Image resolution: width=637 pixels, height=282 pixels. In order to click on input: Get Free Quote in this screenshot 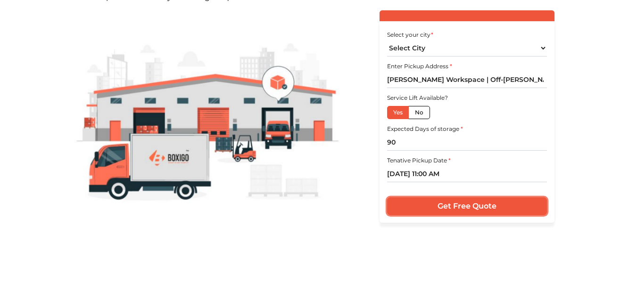, I will do `click(467, 207)`.